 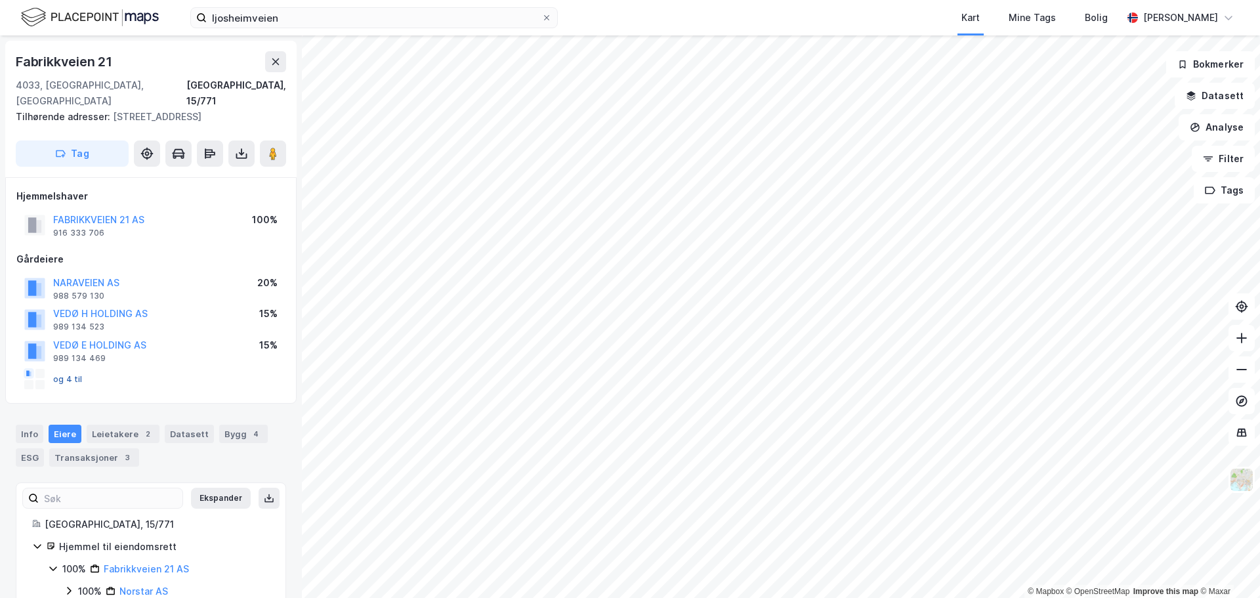 I want to click on div: Kart, so click(x=971, y=18).